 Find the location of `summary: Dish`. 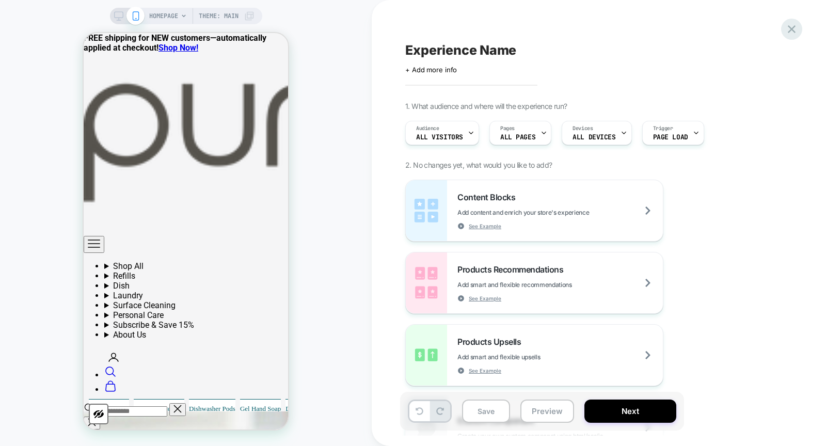

summary: Dish is located at coordinates (113, 253).